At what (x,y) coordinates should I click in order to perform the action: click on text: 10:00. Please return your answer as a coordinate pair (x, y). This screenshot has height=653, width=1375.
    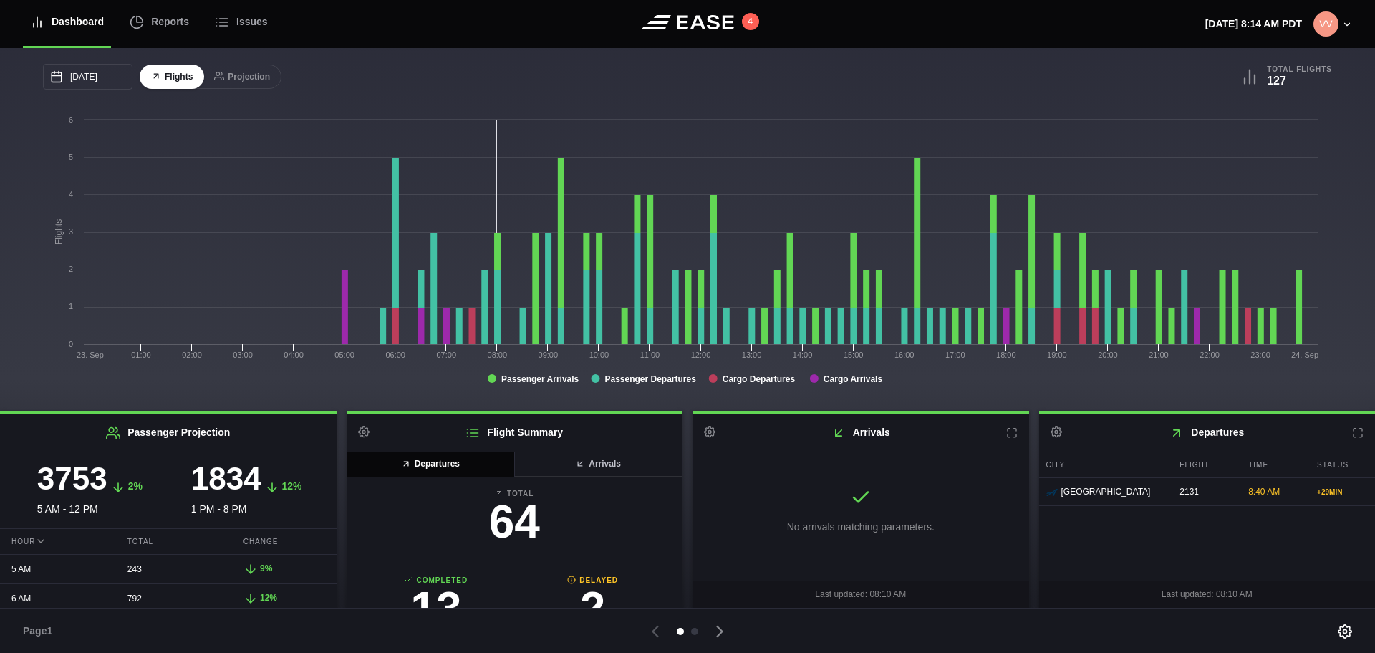
    Looking at the image, I should click on (600, 355).